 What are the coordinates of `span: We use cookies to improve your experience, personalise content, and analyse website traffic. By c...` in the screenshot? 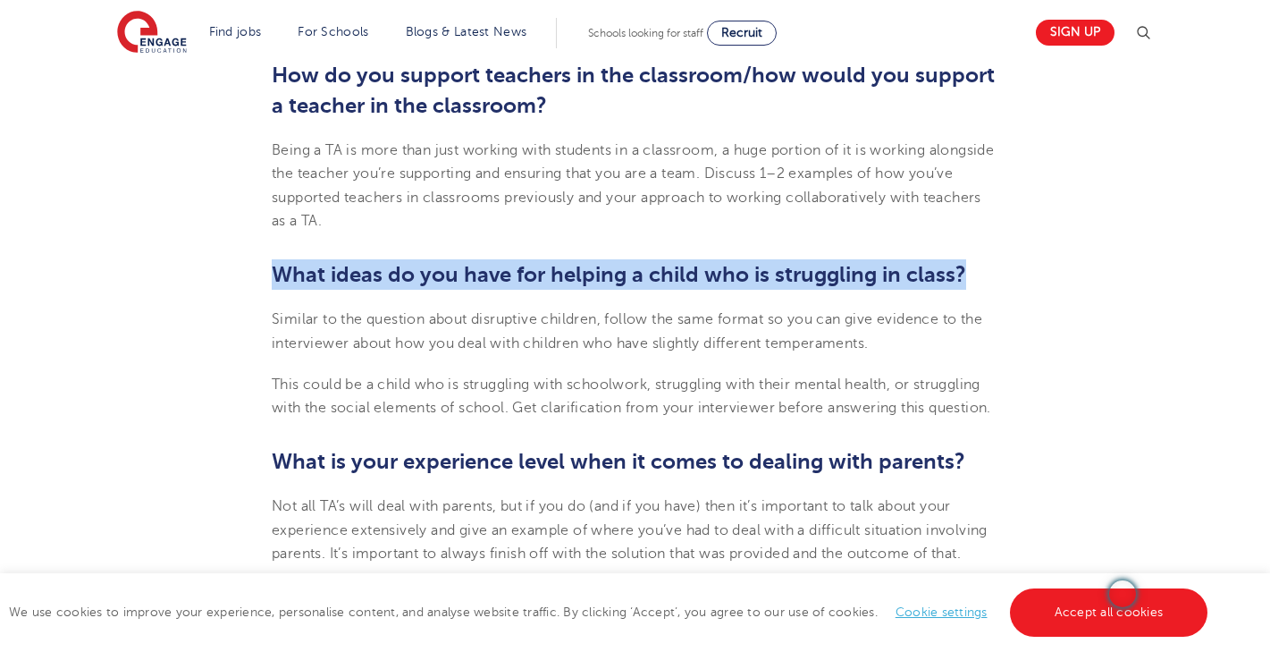 It's located at (611, 612).